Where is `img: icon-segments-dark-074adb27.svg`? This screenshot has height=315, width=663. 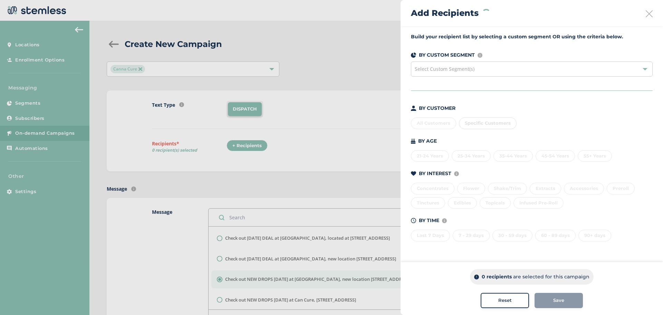 img: icon-segments-dark-074adb27.svg is located at coordinates (414, 55).